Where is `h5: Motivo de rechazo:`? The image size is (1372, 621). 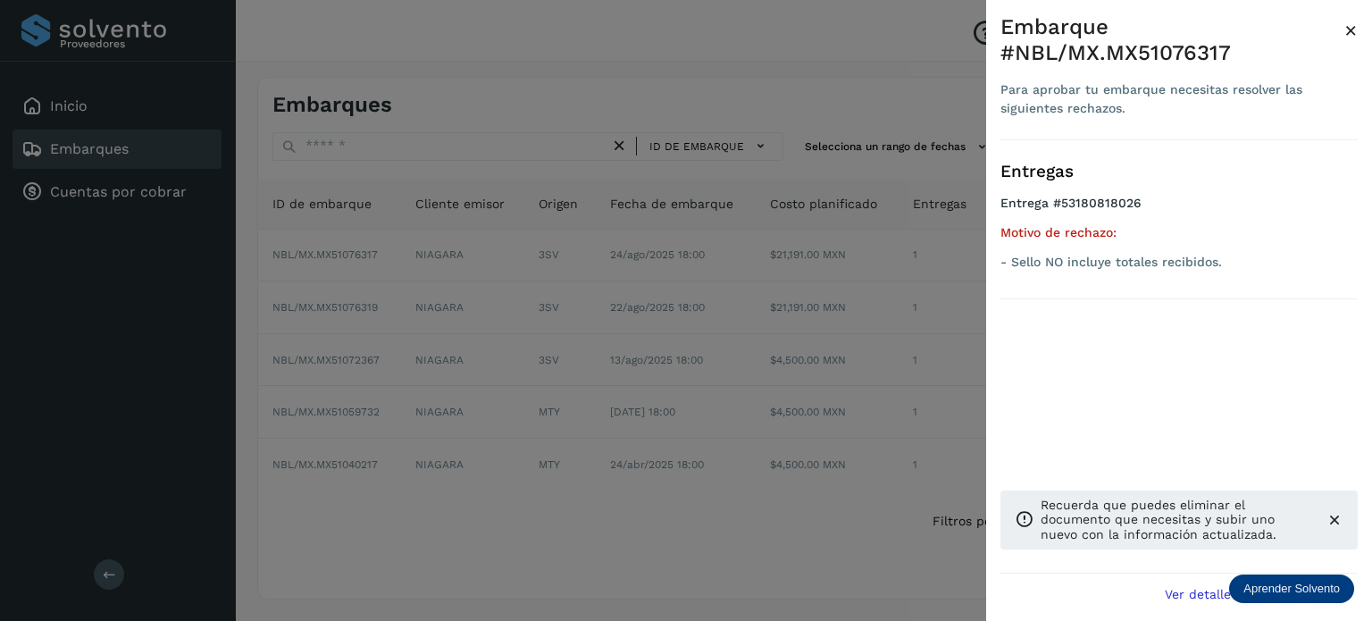 h5: Motivo de rechazo: is located at coordinates (1179, 232).